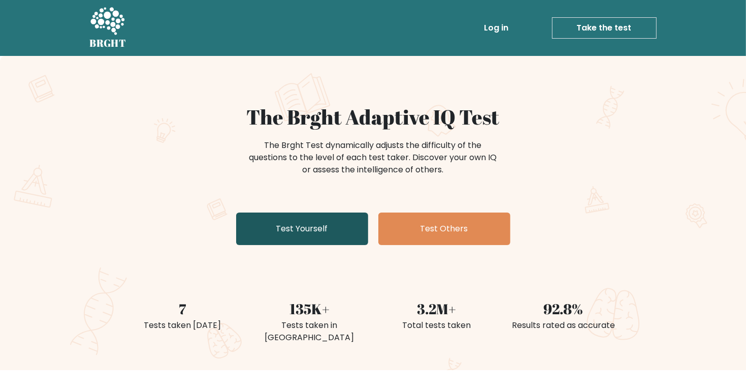 The height and width of the screenshot is (389, 746). What do you see at coordinates (444, 229) in the screenshot?
I see `a: Test Others` at bounding box center [444, 229].